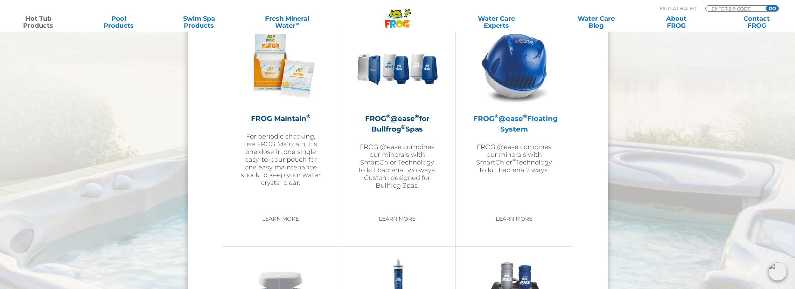  What do you see at coordinates (772, 8) in the screenshot?
I see `input: GO` at bounding box center [772, 8].